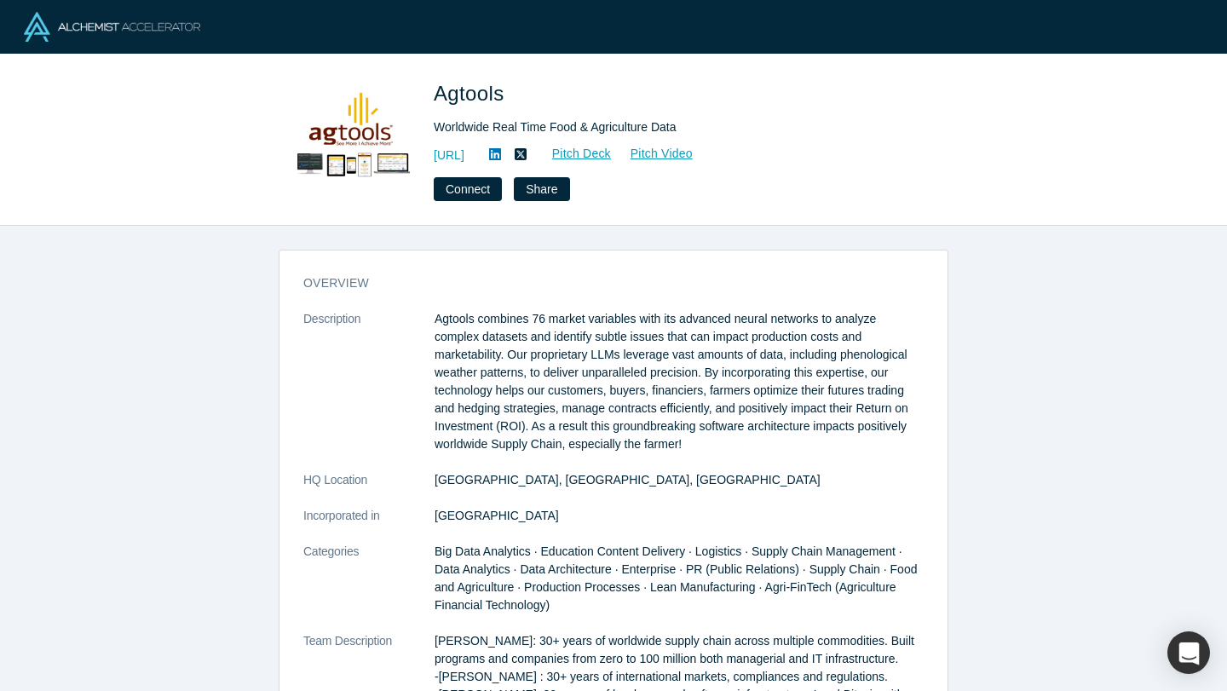  I want to click on dt: Categories, so click(369, 587).